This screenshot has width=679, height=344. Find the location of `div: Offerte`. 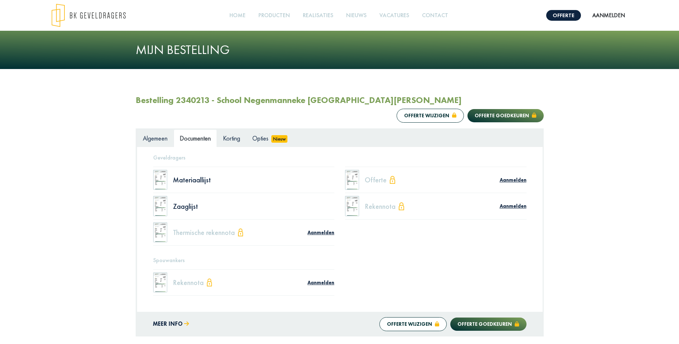

div: Offerte is located at coordinates (375, 180).